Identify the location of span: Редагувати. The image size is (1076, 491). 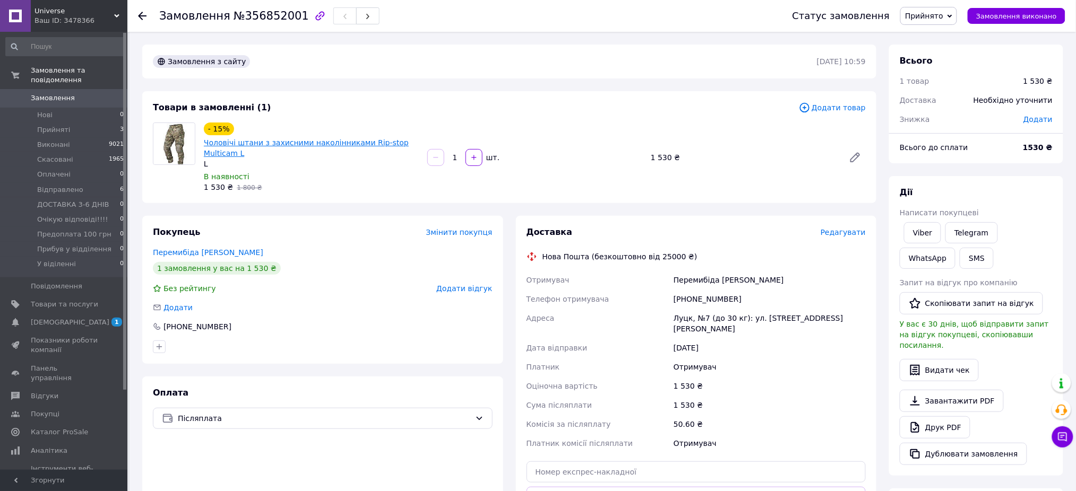
(843, 232).